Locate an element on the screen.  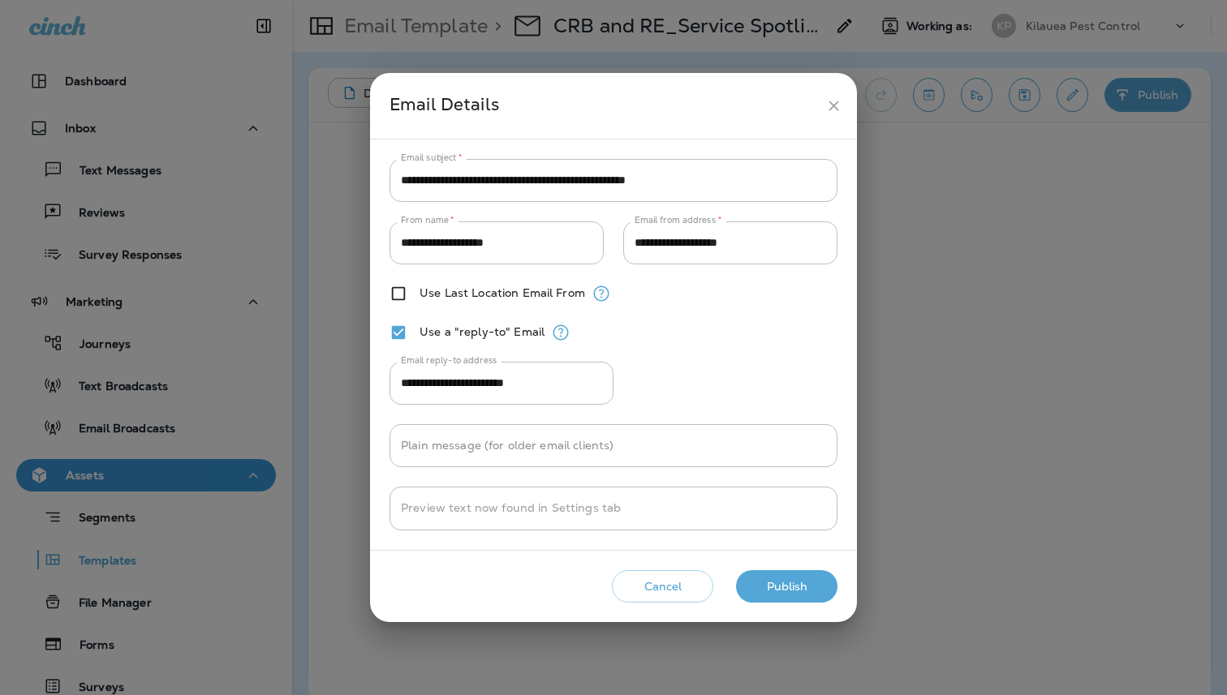
button: Cancel is located at coordinates (662, 586).